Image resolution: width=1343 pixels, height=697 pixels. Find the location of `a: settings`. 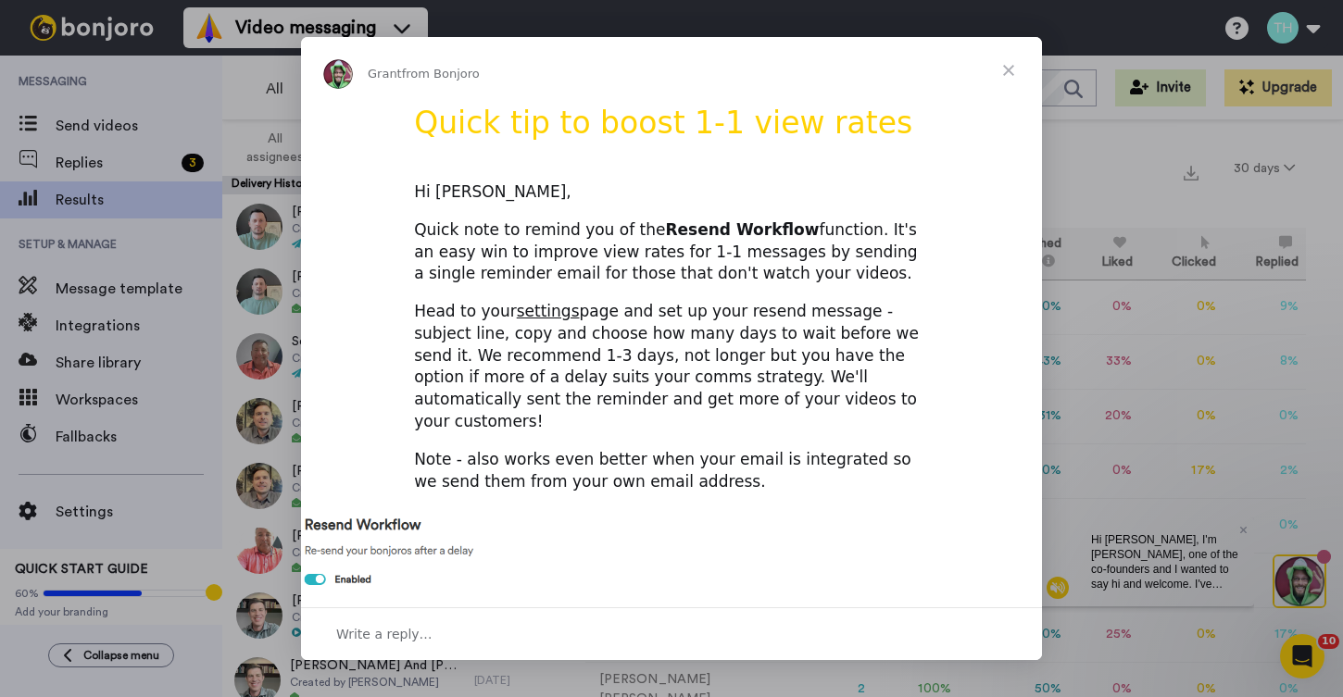

a: settings is located at coordinates (548, 311).